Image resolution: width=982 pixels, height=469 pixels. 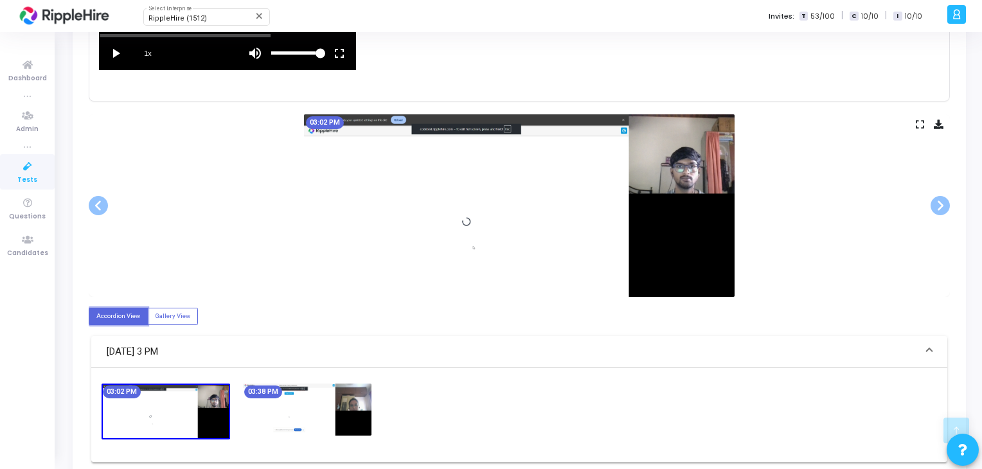 What do you see at coordinates (27, 129) in the screenshot?
I see `span: Admin` at bounding box center [27, 129].